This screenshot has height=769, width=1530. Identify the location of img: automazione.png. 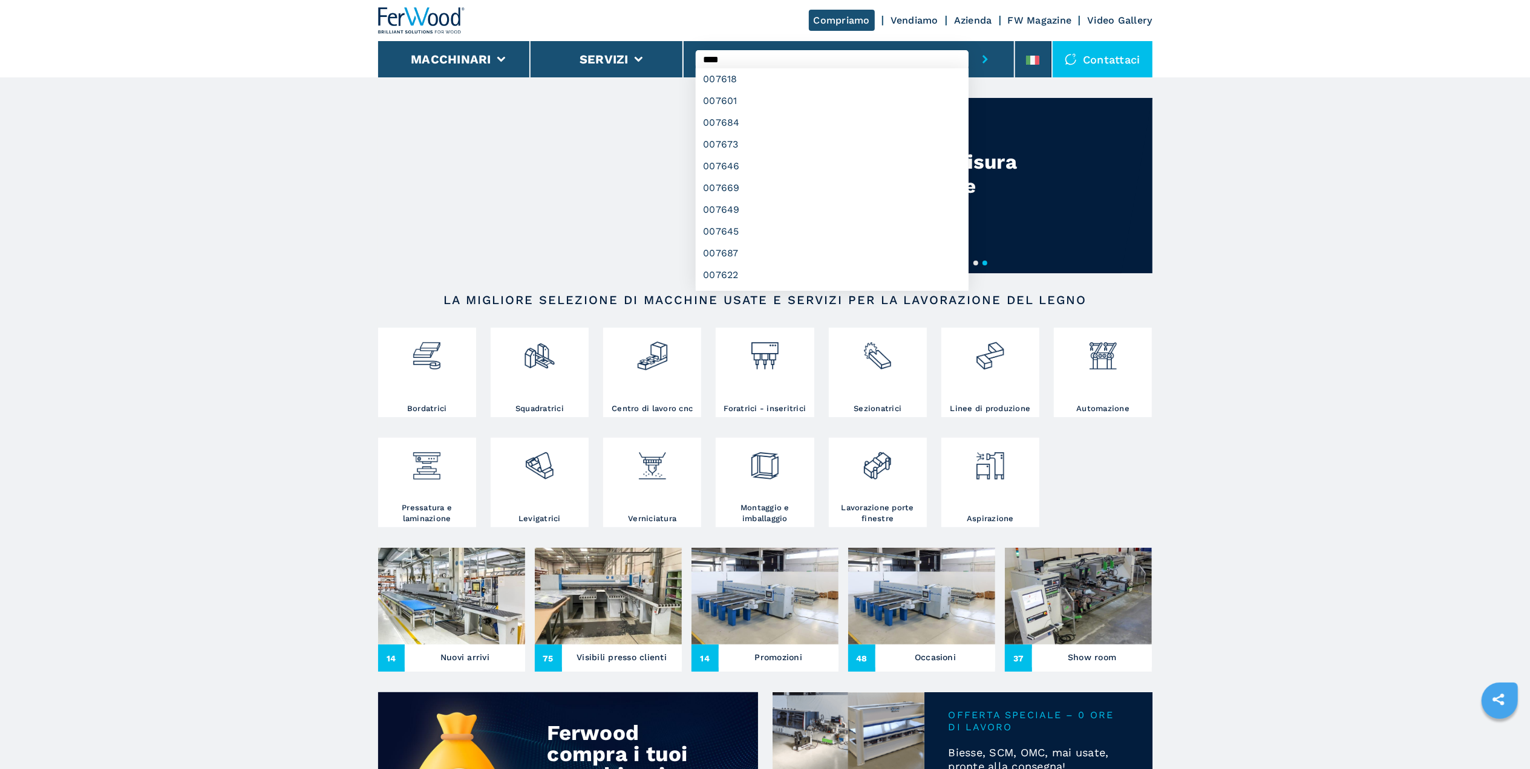
(1103, 351).